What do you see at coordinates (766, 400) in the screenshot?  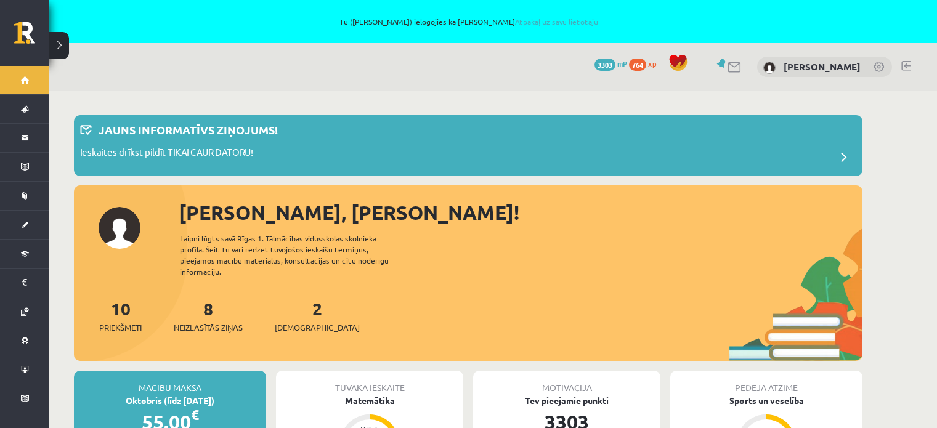 I see `div: Sports un veselība` at bounding box center [766, 400].